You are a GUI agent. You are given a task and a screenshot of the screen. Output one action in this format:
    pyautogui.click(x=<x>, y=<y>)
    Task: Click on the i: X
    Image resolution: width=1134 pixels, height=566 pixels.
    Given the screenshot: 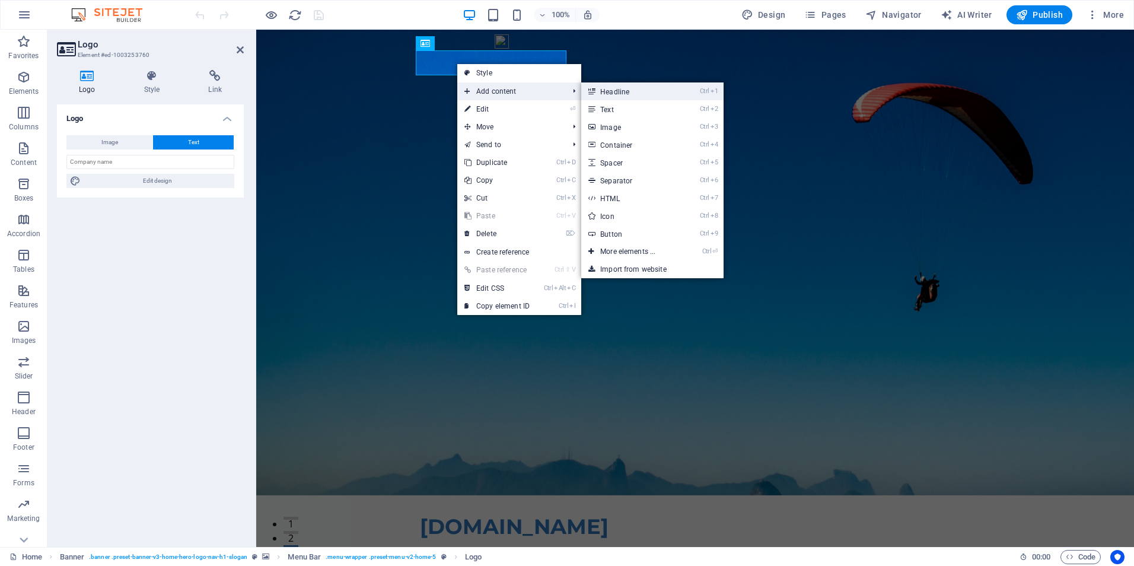 What is the action you would take?
    pyautogui.click(x=571, y=197)
    